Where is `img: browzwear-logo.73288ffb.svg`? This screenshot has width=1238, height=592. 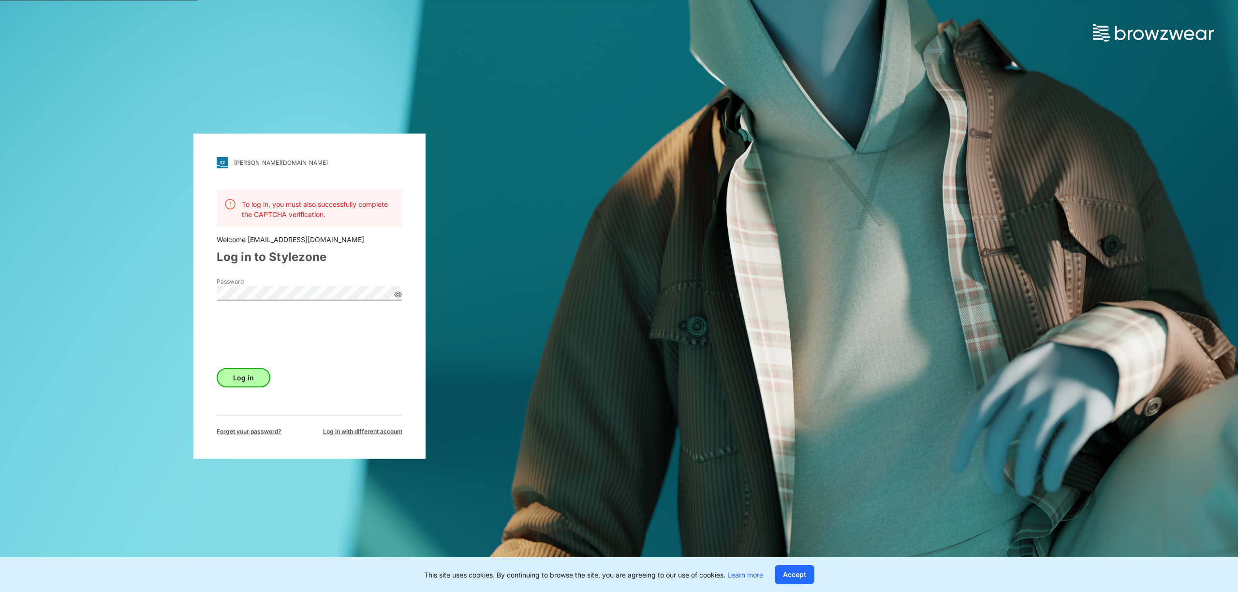
img: browzwear-logo.73288ffb.svg is located at coordinates (1153, 33).